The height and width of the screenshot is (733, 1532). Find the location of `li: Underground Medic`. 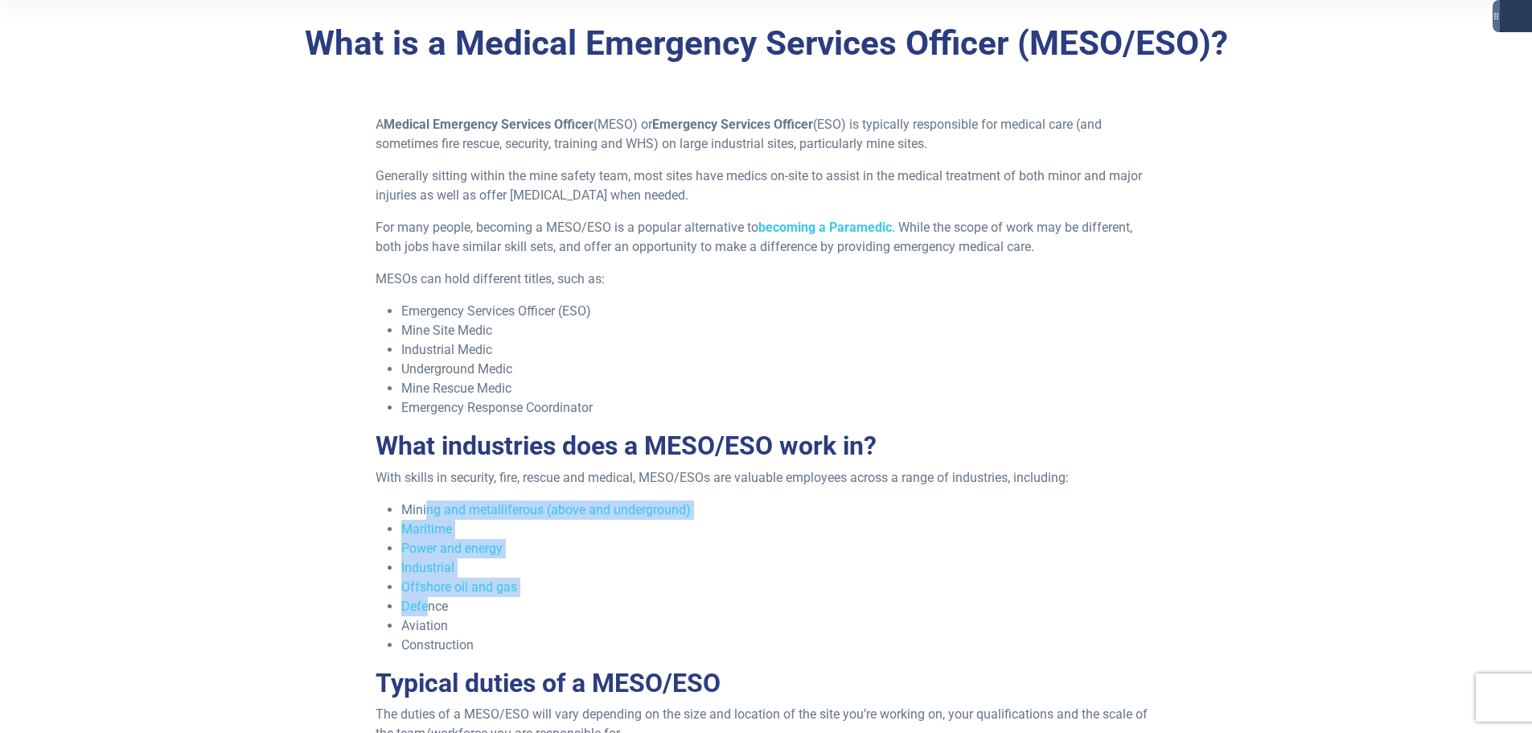

li: Underground Medic is located at coordinates (779, 369).